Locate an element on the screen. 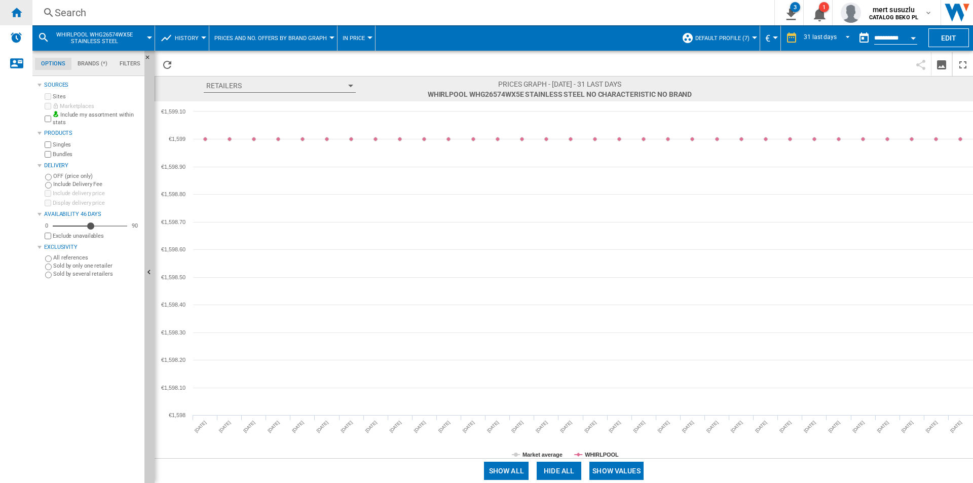  input: OFF (price only) is located at coordinates (48, 177).